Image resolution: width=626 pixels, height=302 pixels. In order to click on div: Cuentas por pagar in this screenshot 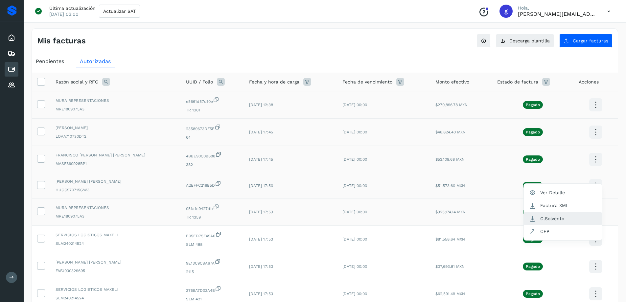, I will do `click(12, 69)`.